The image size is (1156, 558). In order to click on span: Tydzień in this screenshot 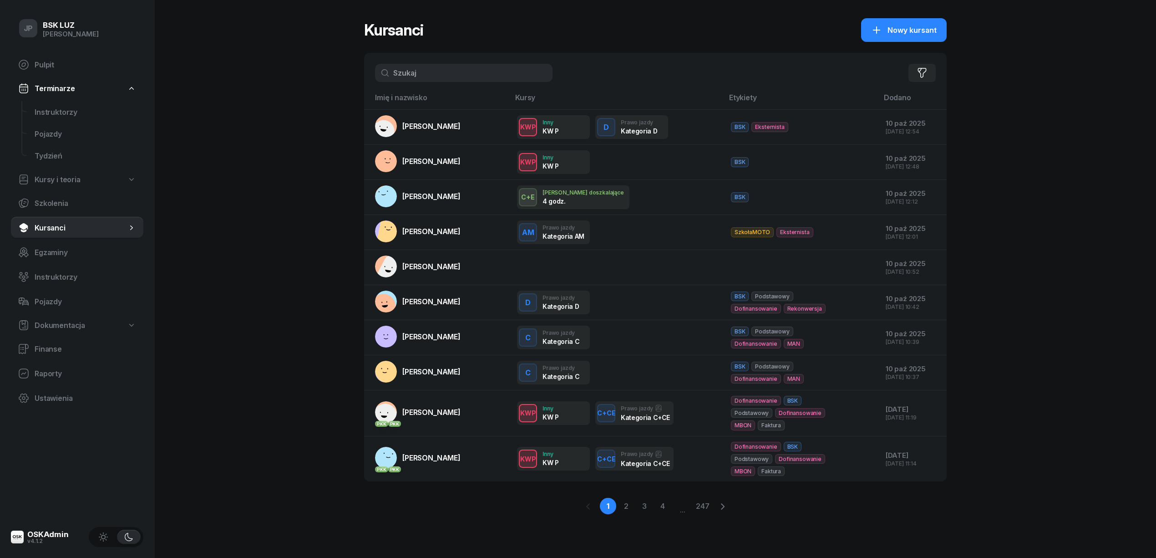, I will do `click(85, 156)`.